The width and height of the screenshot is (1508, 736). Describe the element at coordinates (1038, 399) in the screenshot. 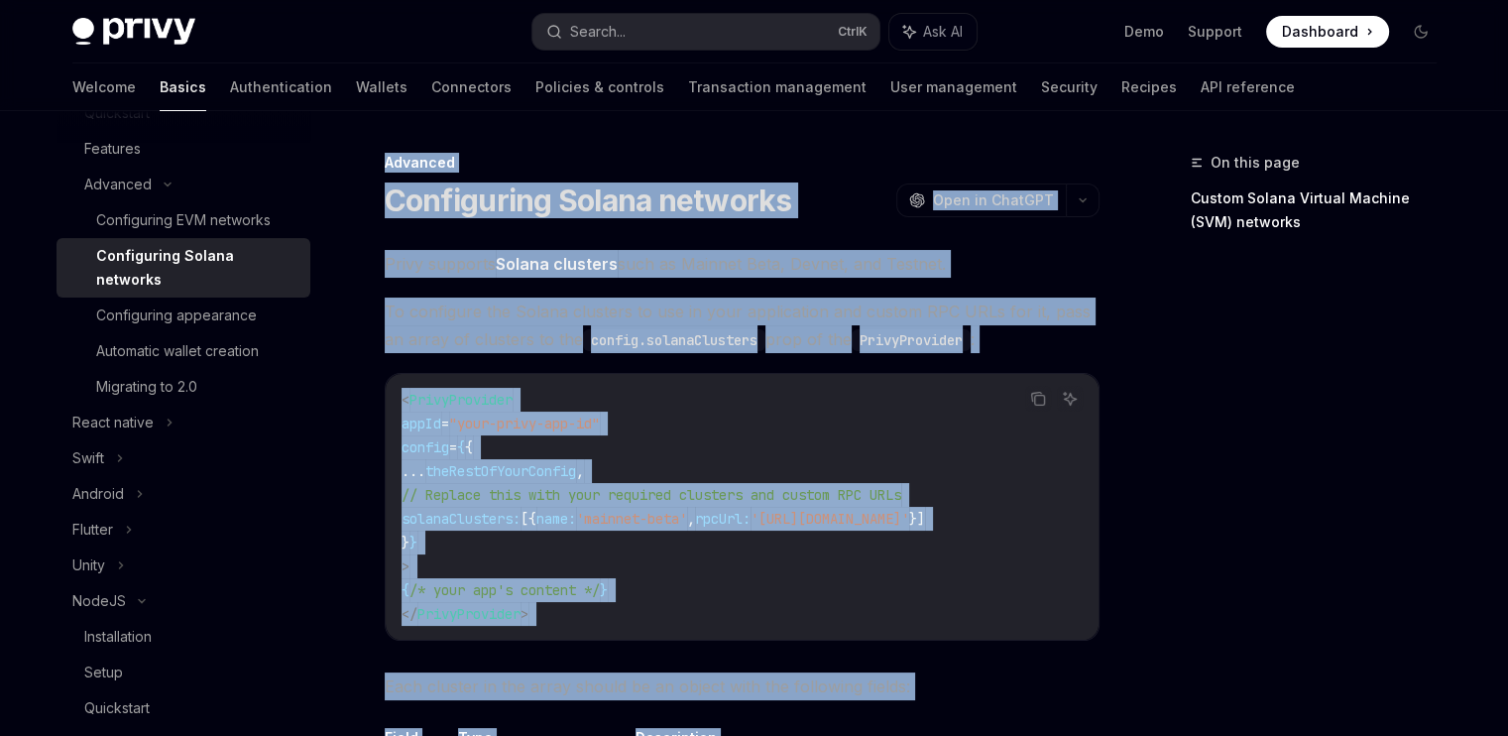

I see `button: Copy the contents from the code block` at that location.